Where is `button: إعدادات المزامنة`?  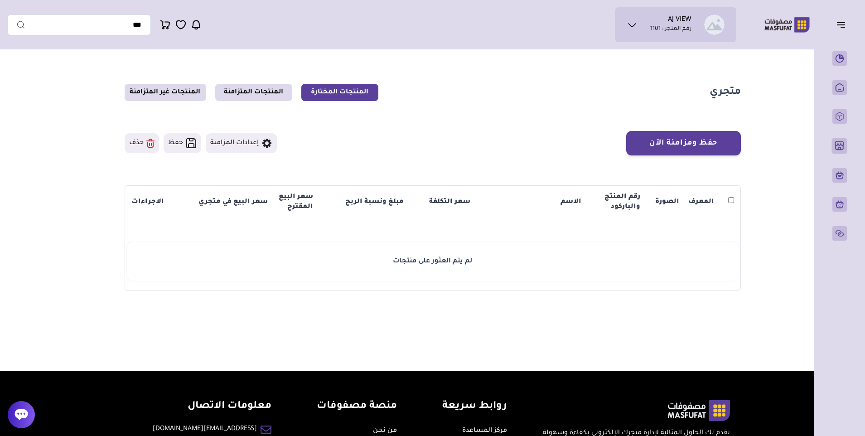
button: إعدادات المزامنة is located at coordinates (241, 143).